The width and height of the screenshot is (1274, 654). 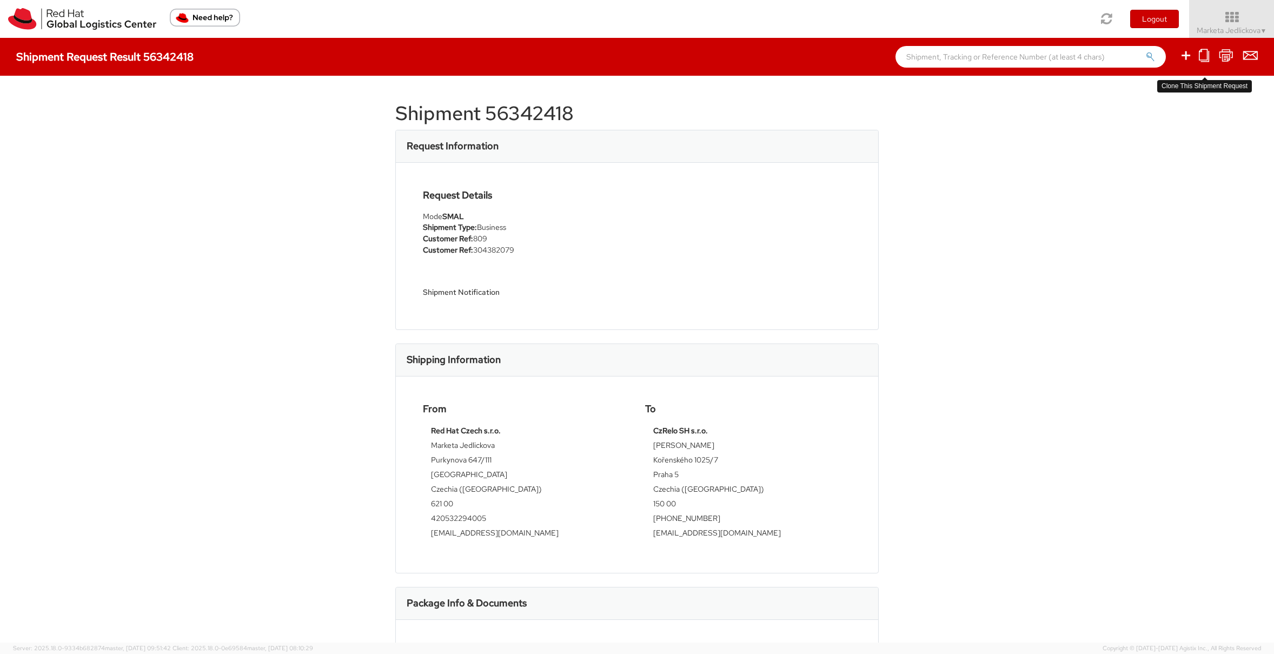 I want to click on td: 150 00, so click(x=748, y=505).